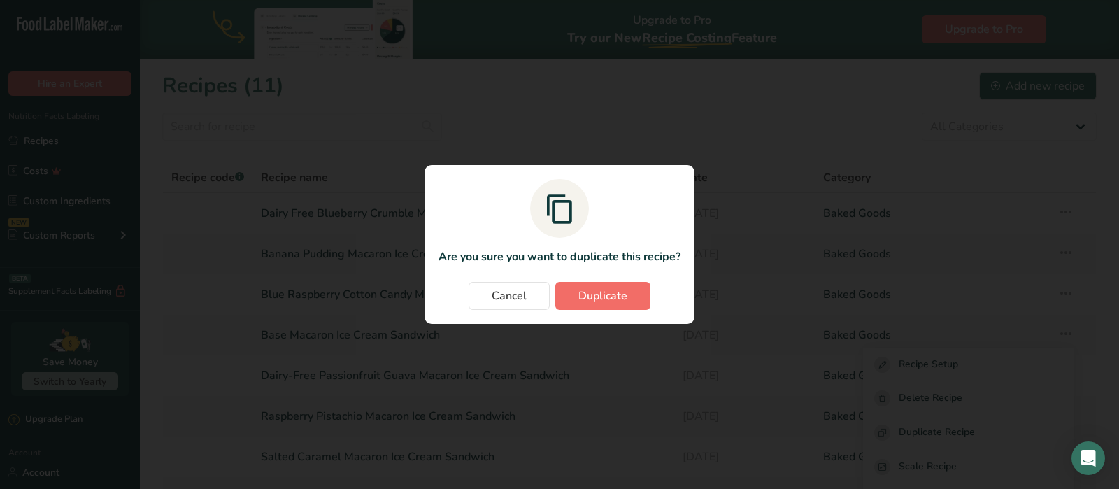  Describe the element at coordinates (1089, 458) in the screenshot. I see `div: Open Intercom Messenger` at that location.